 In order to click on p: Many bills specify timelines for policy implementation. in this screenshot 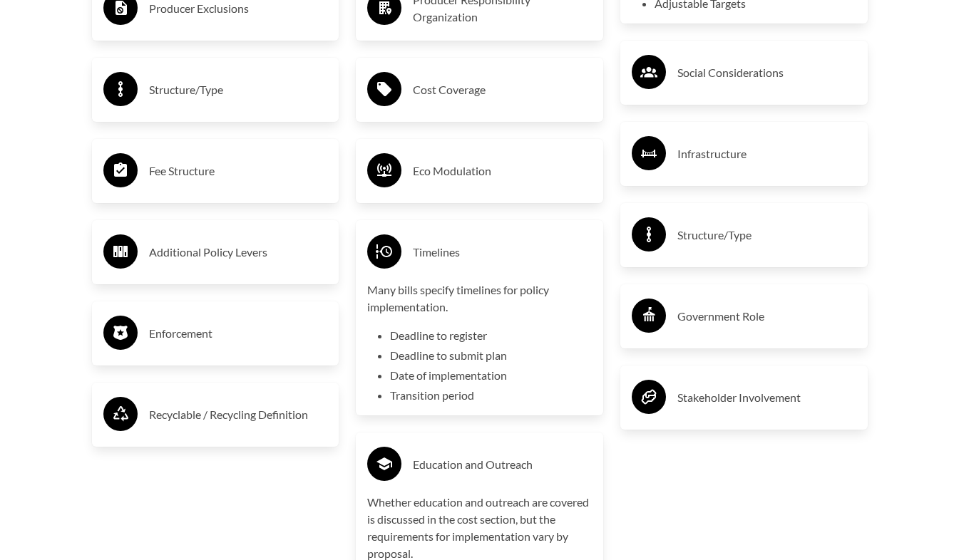, I will do `click(479, 299)`.